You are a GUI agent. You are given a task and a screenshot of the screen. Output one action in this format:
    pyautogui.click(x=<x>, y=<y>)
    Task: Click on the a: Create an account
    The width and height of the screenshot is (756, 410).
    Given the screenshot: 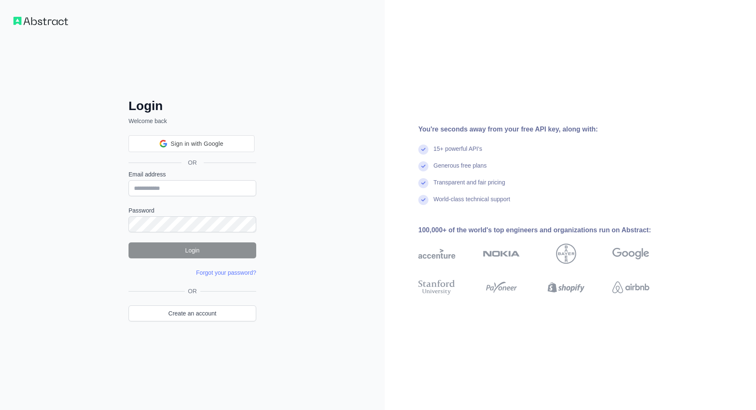 What is the action you would take?
    pyautogui.click(x=192, y=313)
    